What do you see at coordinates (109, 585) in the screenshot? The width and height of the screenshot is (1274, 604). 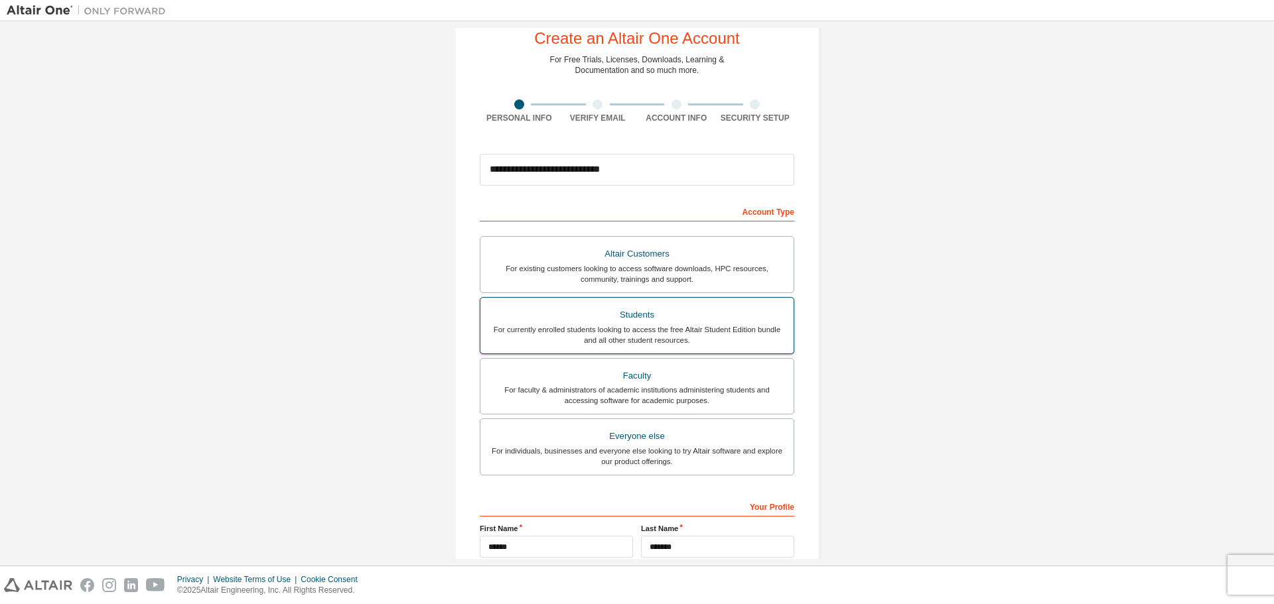 I see `img: instagram.svg` at bounding box center [109, 585].